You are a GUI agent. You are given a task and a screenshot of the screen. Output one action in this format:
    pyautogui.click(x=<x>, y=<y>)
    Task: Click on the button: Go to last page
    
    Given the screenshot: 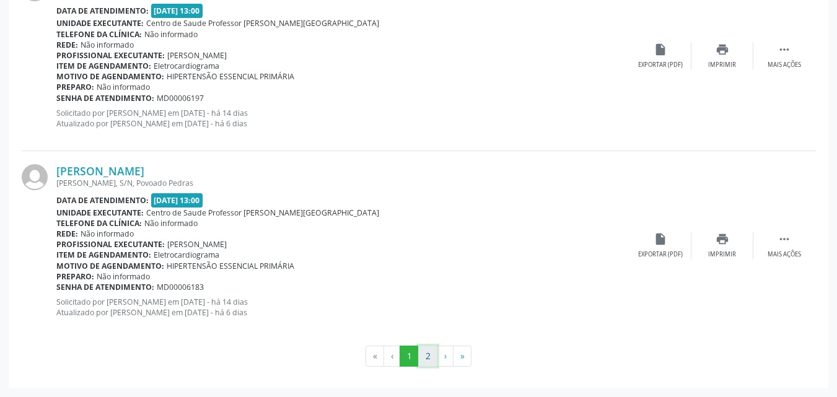 What is the action you would take?
    pyautogui.click(x=462, y=356)
    